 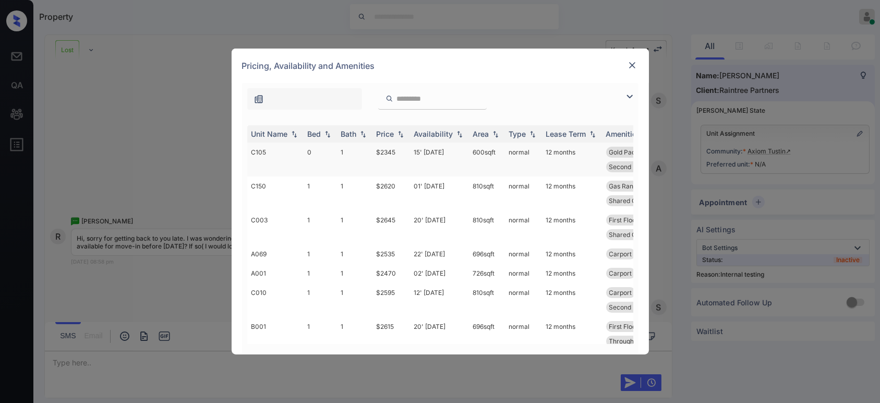 What do you see at coordinates (275, 333) in the screenshot?
I see `td: B001` at bounding box center [275, 333].